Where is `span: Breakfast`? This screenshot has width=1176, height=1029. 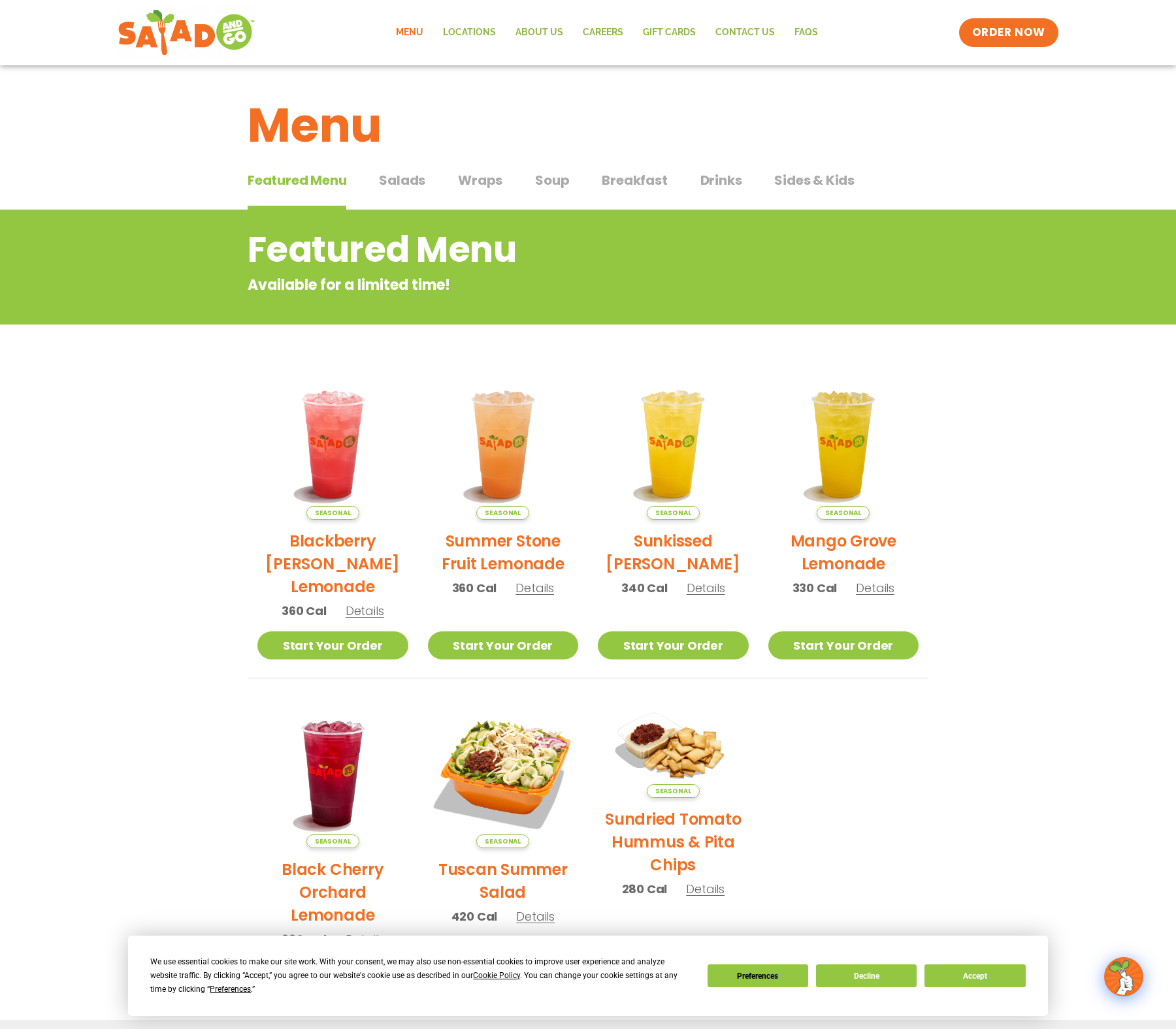 span: Breakfast is located at coordinates (634, 180).